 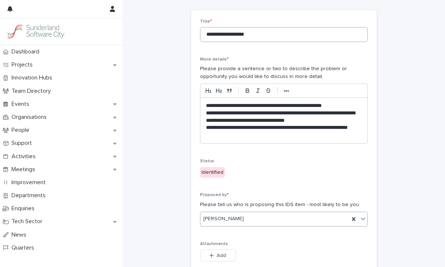 What do you see at coordinates (214, 59) in the screenshot?
I see `span: More details` at bounding box center [214, 59].